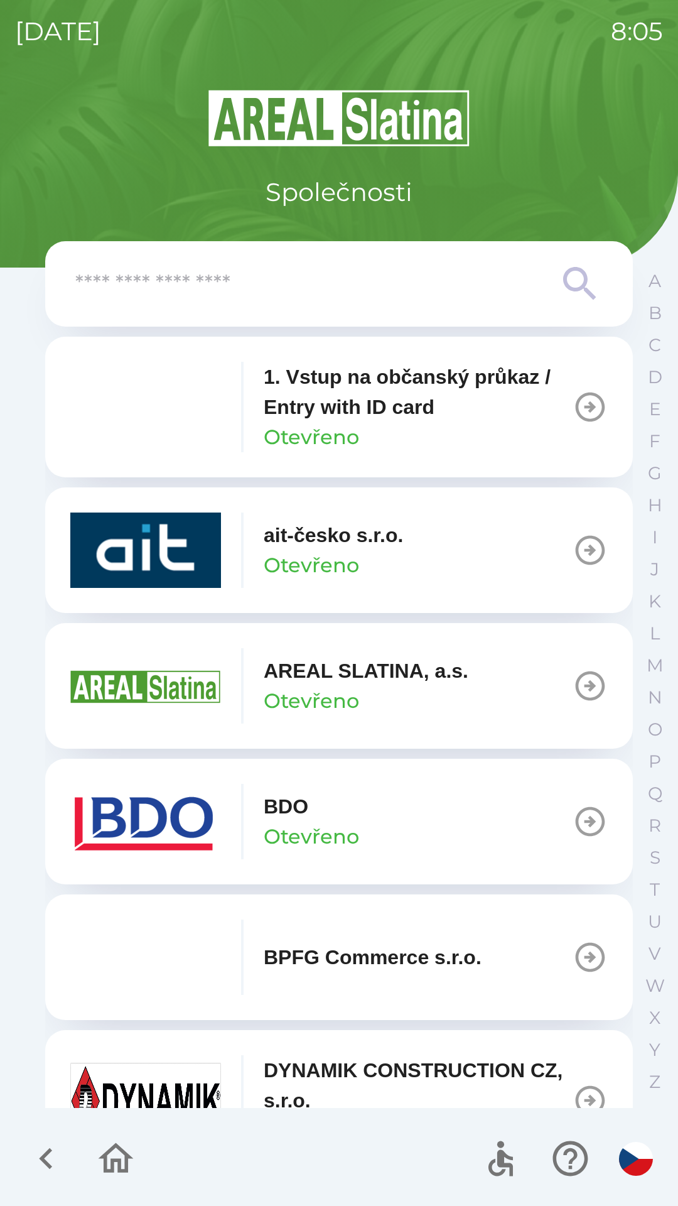 The width and height of the screenshot is (678, 1206). Describe the element at coordinates (637, 31) in the screenshot. I see `p: 8:05` at that location.